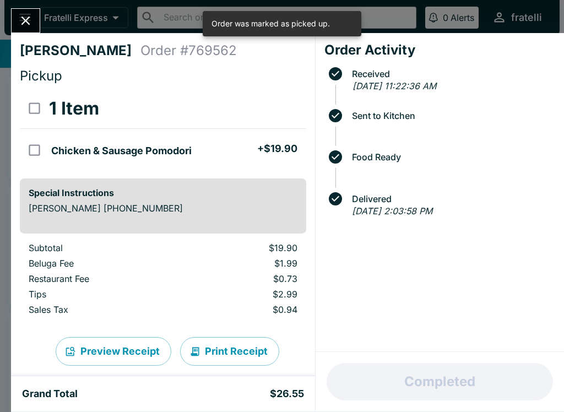  I want to click on p: $0.94, so click(245, 310).